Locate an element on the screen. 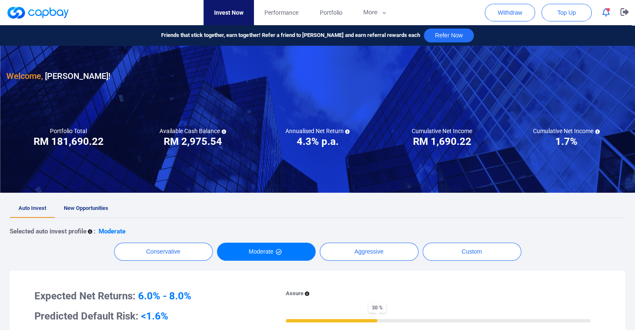 The height and width of the screenshot is (330, 635). span: 6.0% - 8.0% is located at coordinates (164, 296).